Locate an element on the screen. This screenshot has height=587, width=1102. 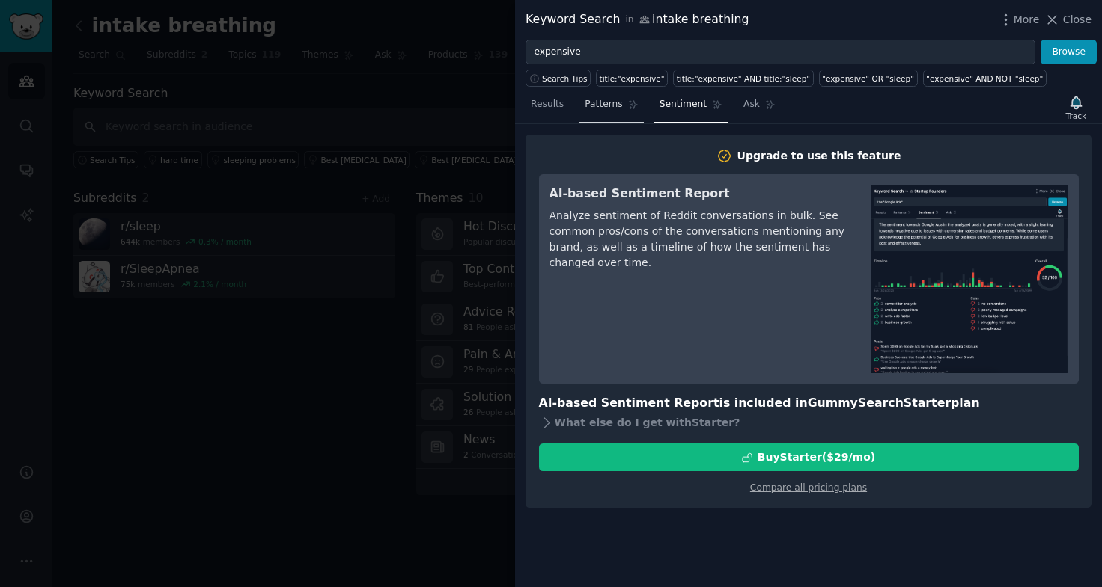
div: "expensive" OR "sleep" is located at coordinates (867, 79).